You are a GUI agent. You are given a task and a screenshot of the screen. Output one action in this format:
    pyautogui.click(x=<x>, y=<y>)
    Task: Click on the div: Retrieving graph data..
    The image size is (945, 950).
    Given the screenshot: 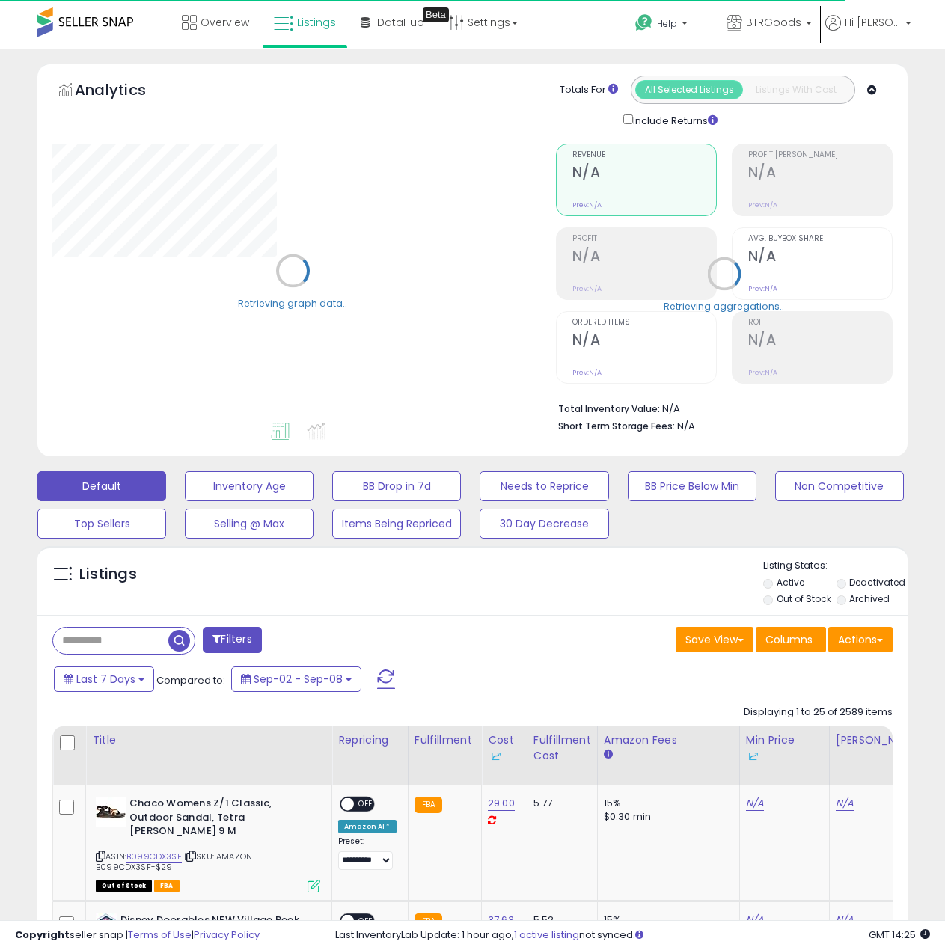 What is the action you would take?
    pyautogui.click(x=293, y=303)
    